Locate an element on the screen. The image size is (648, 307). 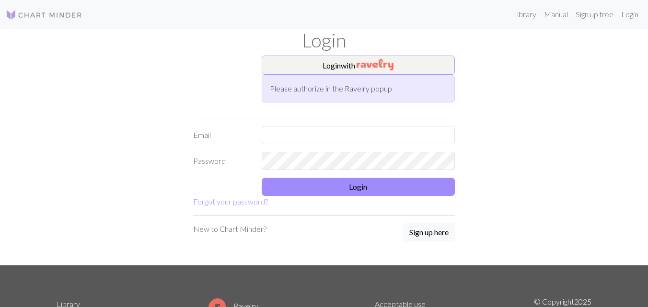
img: Ravelry is located at coordinates (375, 65).